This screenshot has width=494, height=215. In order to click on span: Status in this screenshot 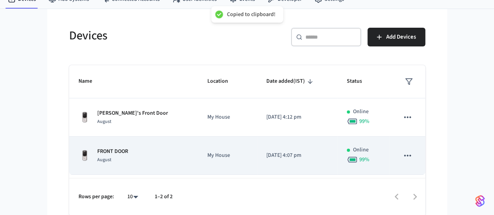, I will do `click(359, 81)`.